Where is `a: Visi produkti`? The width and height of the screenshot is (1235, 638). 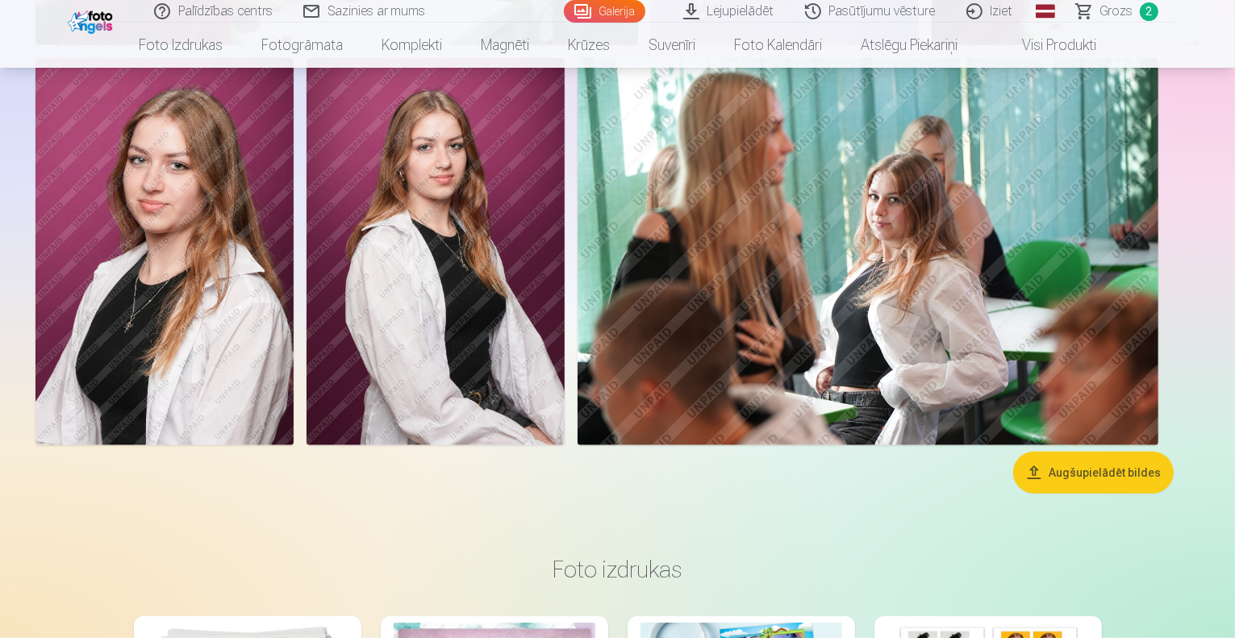
a: Visi produkti is located at coordinates (1046, 45).